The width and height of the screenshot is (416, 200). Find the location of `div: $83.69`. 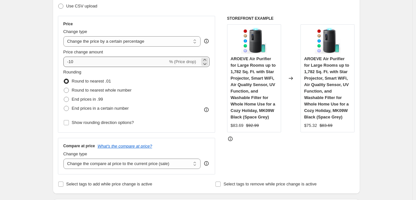

div: $83.69 is located at coordinates (237, 125).